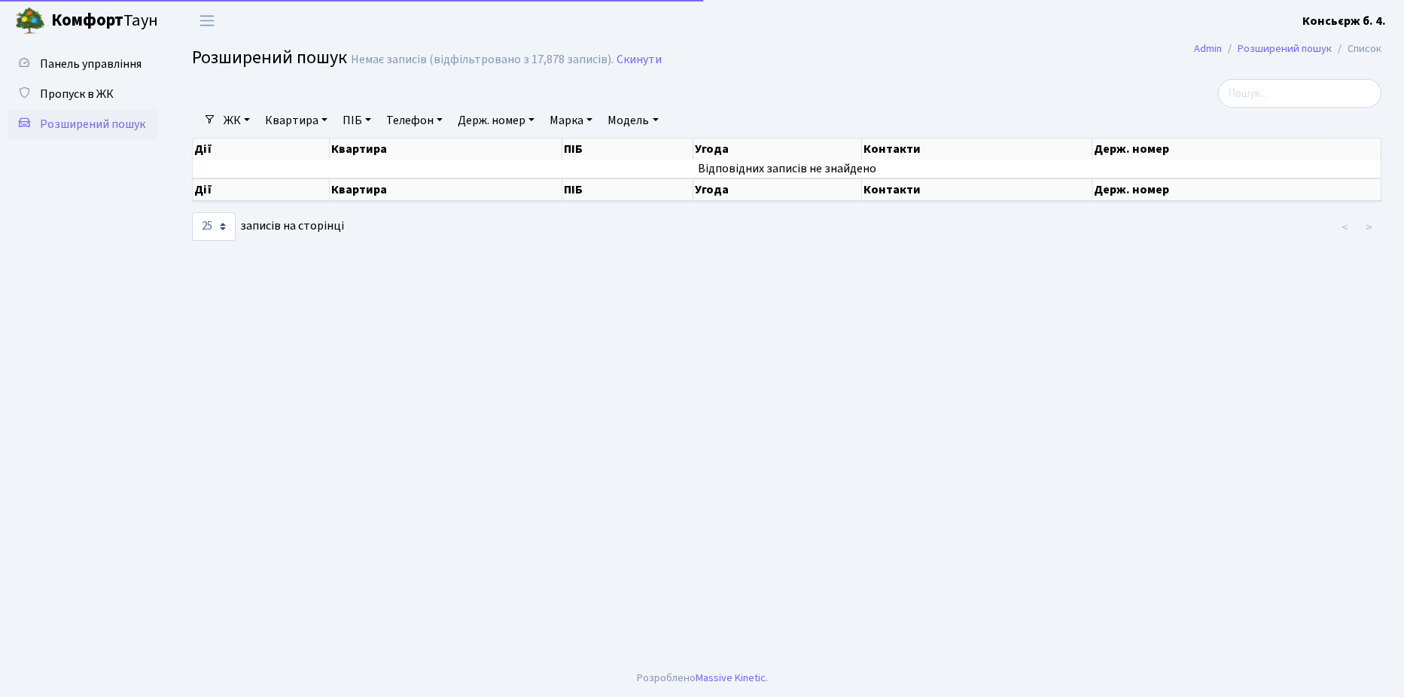 The height and width of the screenshot is (697, 1404). Describe the element at coordinates (414, 120) in the screenshot. I see `a: Телефон` at that location.